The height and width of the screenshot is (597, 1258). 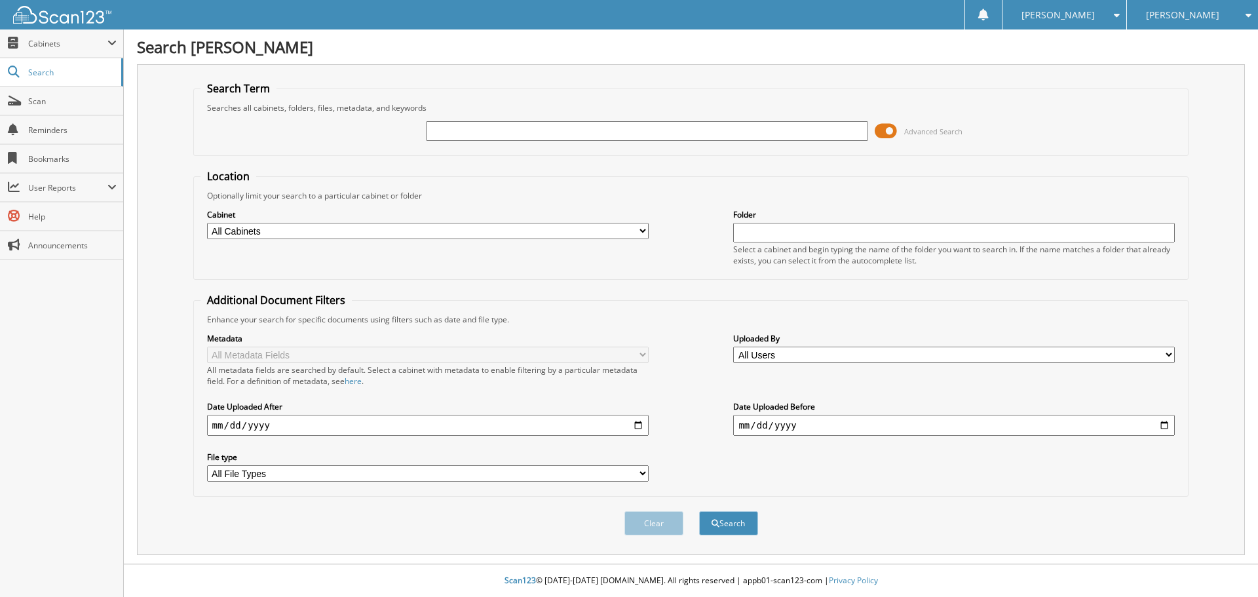 What do you see at coordinates (72, 101) in the screenshot?
I see `span: Scan` at bounding box center [72, 101].